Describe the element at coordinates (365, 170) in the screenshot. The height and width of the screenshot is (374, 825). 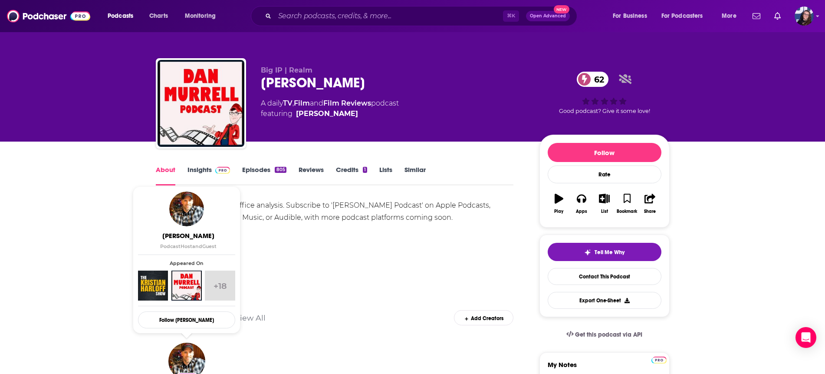
I see `div: 1` at that location.